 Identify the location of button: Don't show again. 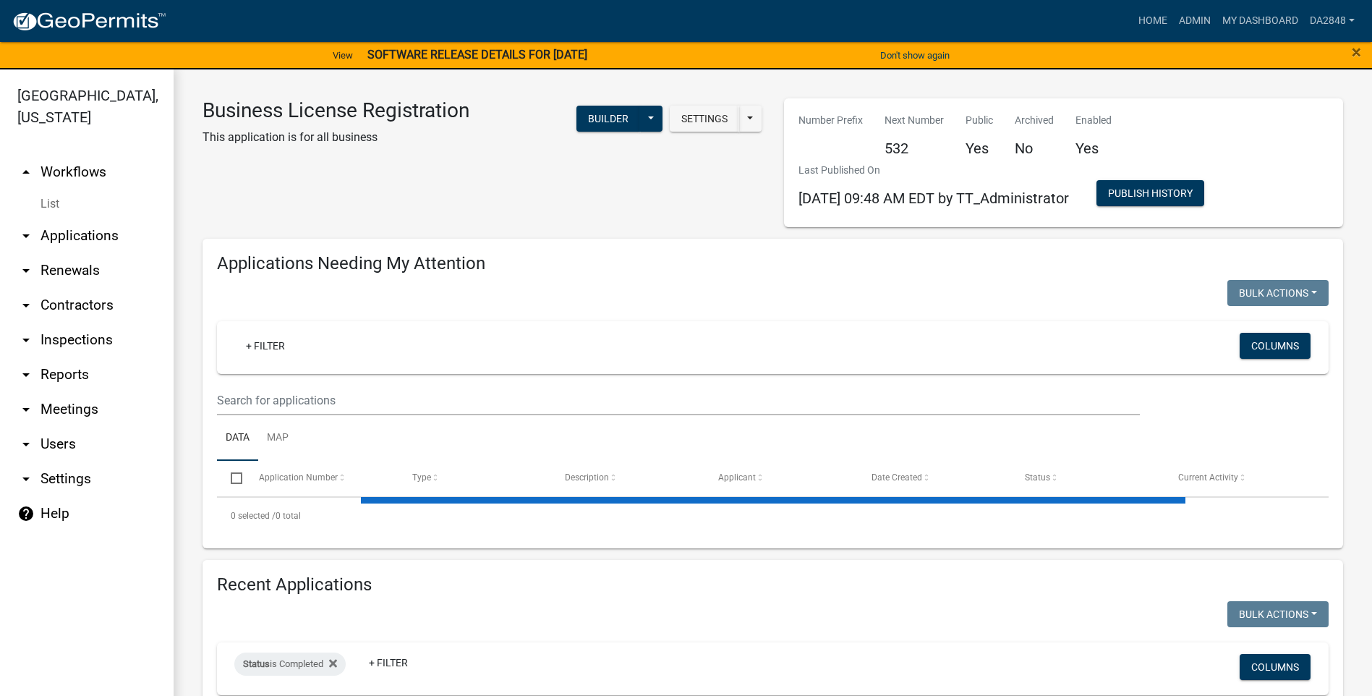
(915, 55).